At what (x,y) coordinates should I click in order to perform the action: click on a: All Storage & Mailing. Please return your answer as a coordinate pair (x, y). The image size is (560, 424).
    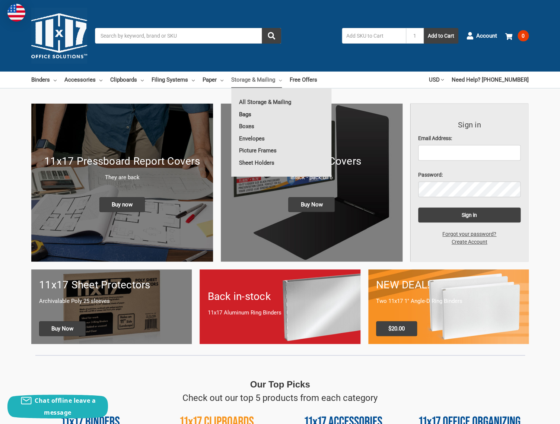
    Looking at the image, I should click on (281, 102).